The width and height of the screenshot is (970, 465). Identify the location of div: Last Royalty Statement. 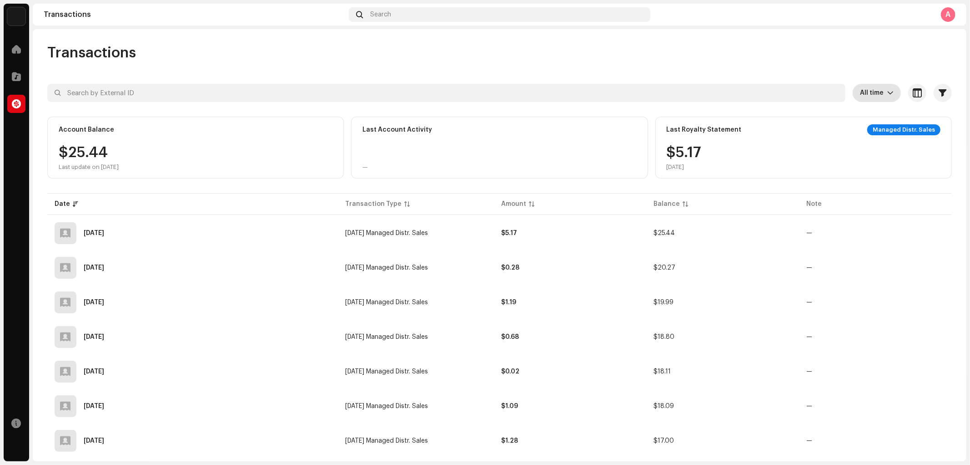
(704, 130).